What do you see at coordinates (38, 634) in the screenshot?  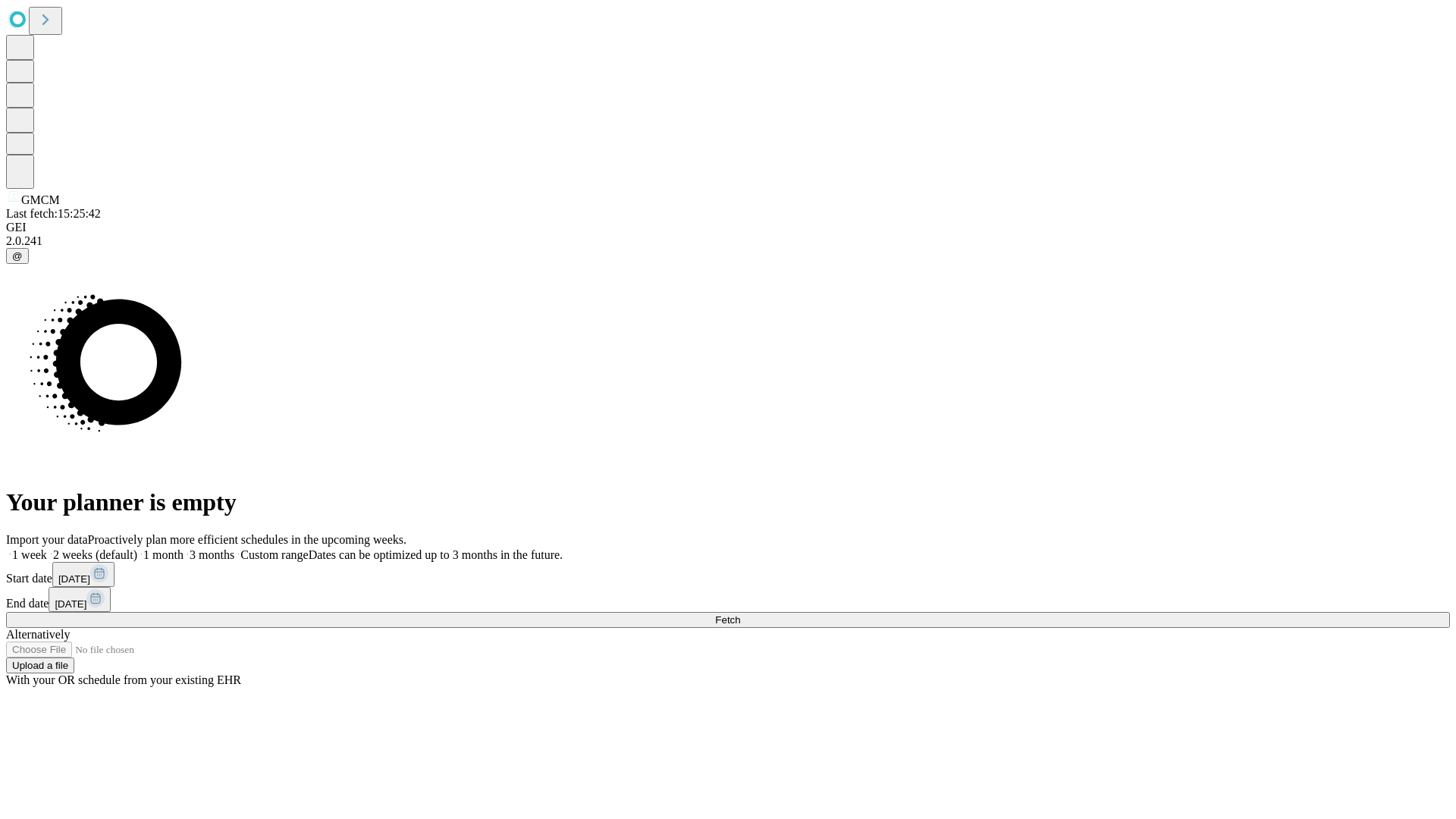 I see `span: Alternatively` at bounding box center [38, 634].